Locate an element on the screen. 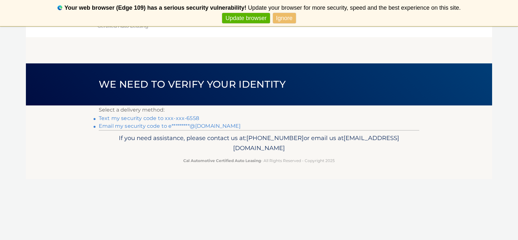 The height and width of the screenshot is (240, 518). strong: Cal Automotive Certified Auto Leasing is located at coordinates (222, 161).